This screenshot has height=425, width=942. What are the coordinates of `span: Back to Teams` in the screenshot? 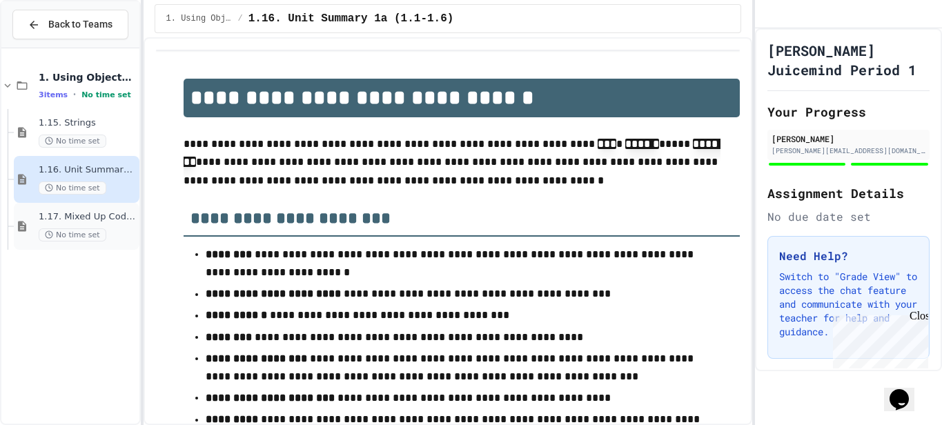 It's located at (80, 24).